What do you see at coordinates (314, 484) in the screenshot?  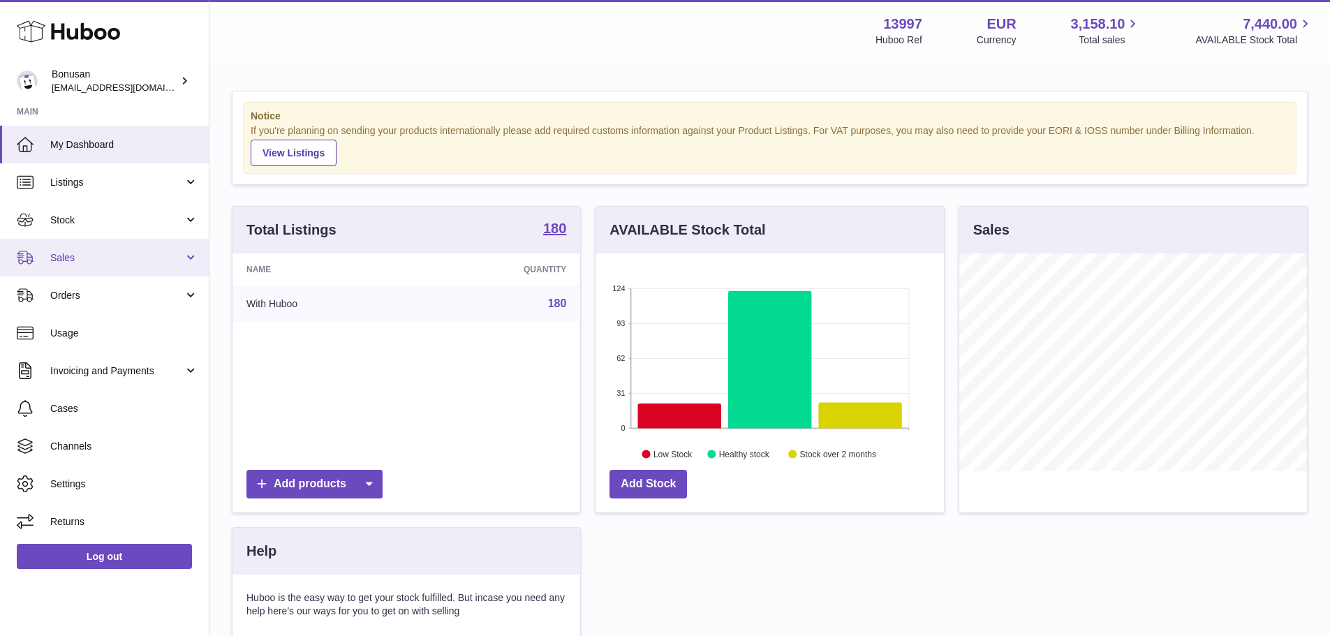 I see `a: Add products` at bounding box center [314, 484].